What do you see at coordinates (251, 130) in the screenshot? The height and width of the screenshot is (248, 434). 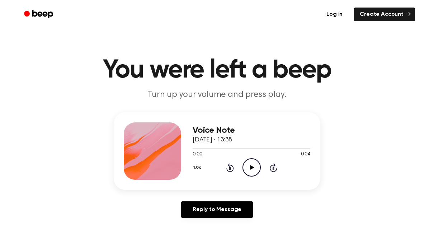 I see `h3: Voice Note` at bounding box center [251, 130].